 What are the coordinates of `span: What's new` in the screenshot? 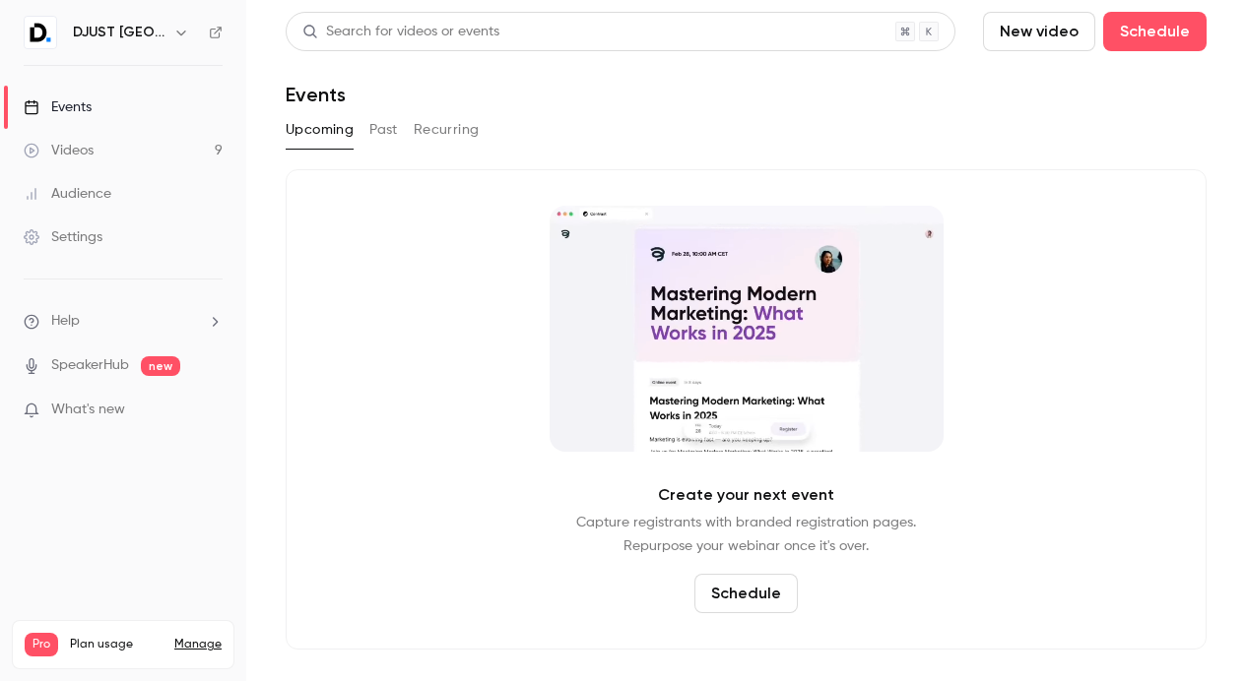 It's located at (88, 410).